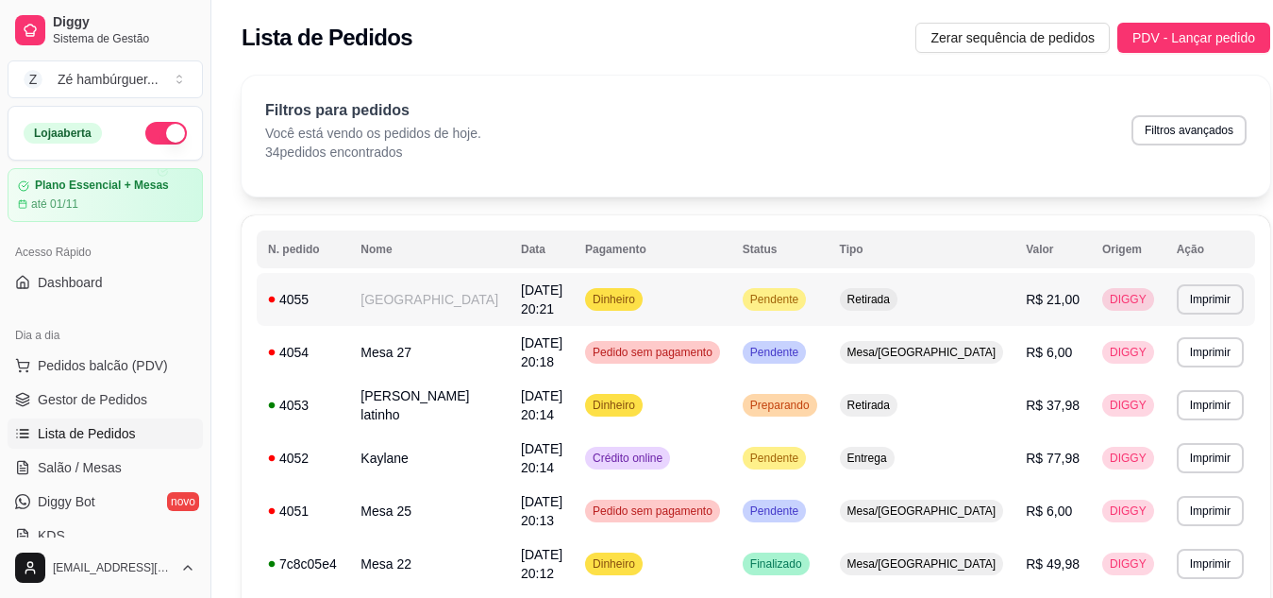 This screenshot has width=1273, height=598. What do you see at coordinates (70, 282) in the screenshot?
I see `span: Dashboard` at bounding box center [70, 282].